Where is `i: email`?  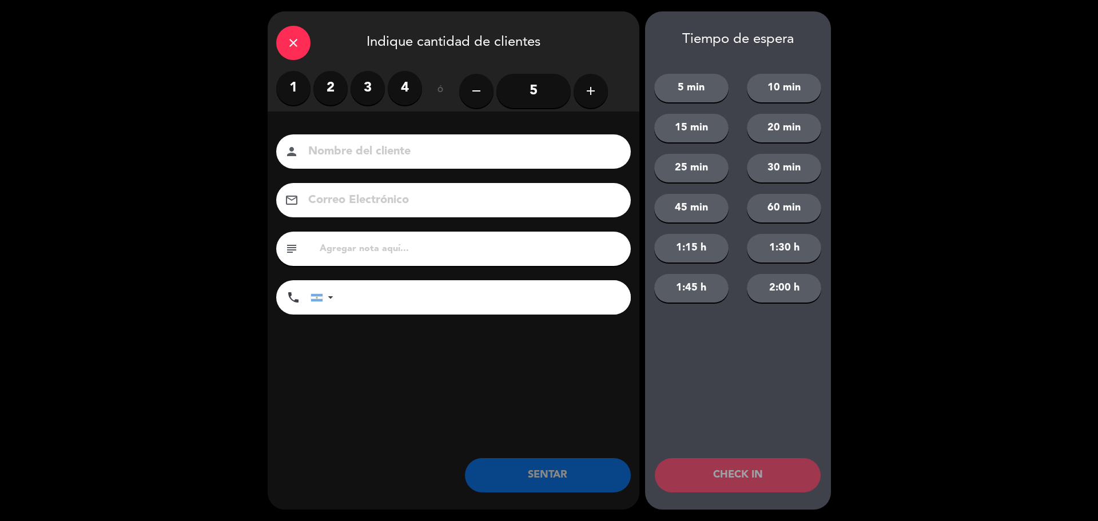
i: email is located at coordinates (292, 200).